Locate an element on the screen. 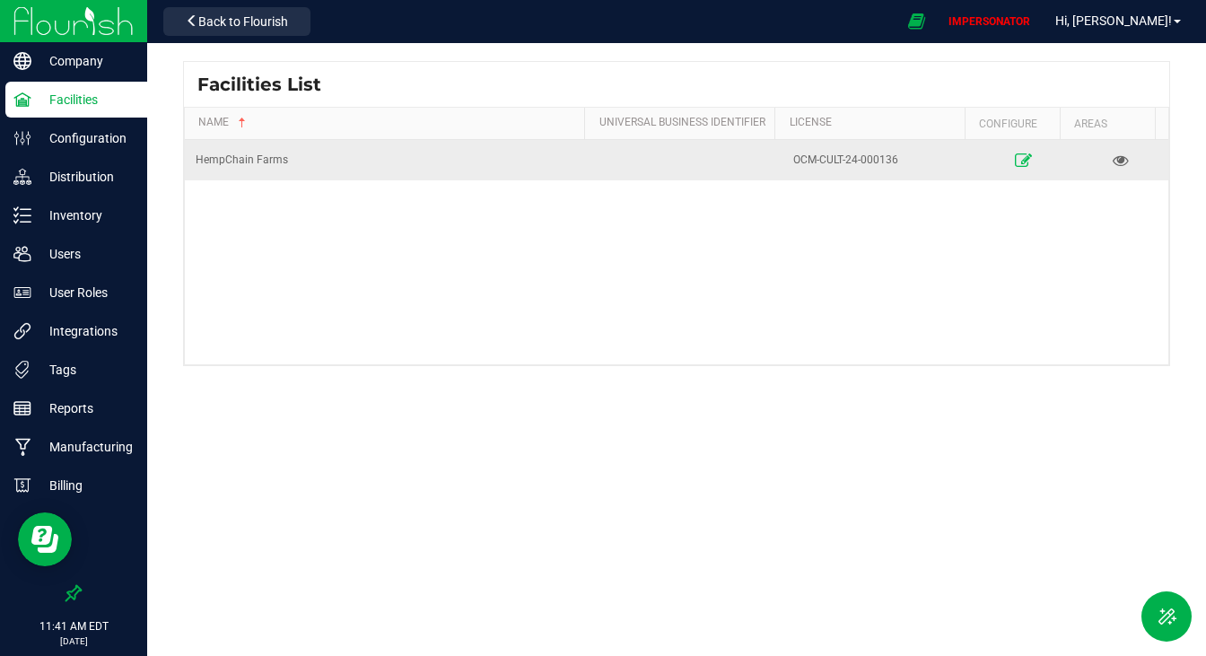  p: User Roles is located at coordinates (85, 292).